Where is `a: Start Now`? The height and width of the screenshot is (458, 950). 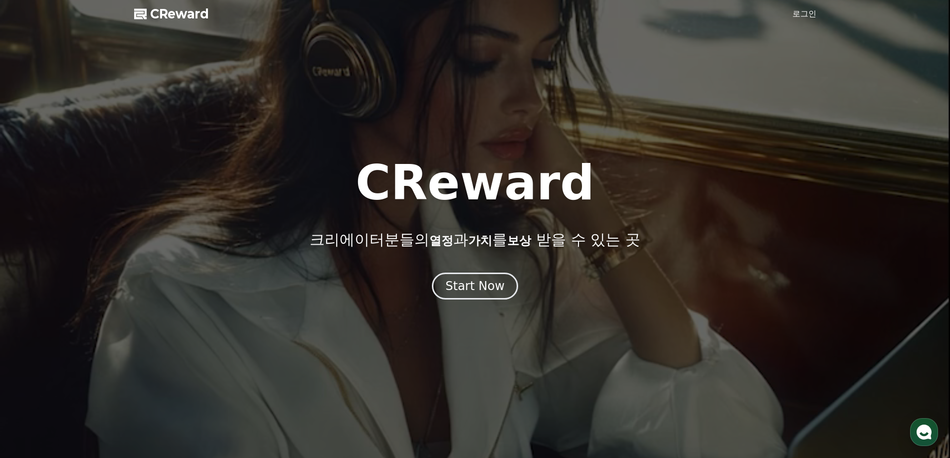
a: Start Now is located at coordinates (475, 287).